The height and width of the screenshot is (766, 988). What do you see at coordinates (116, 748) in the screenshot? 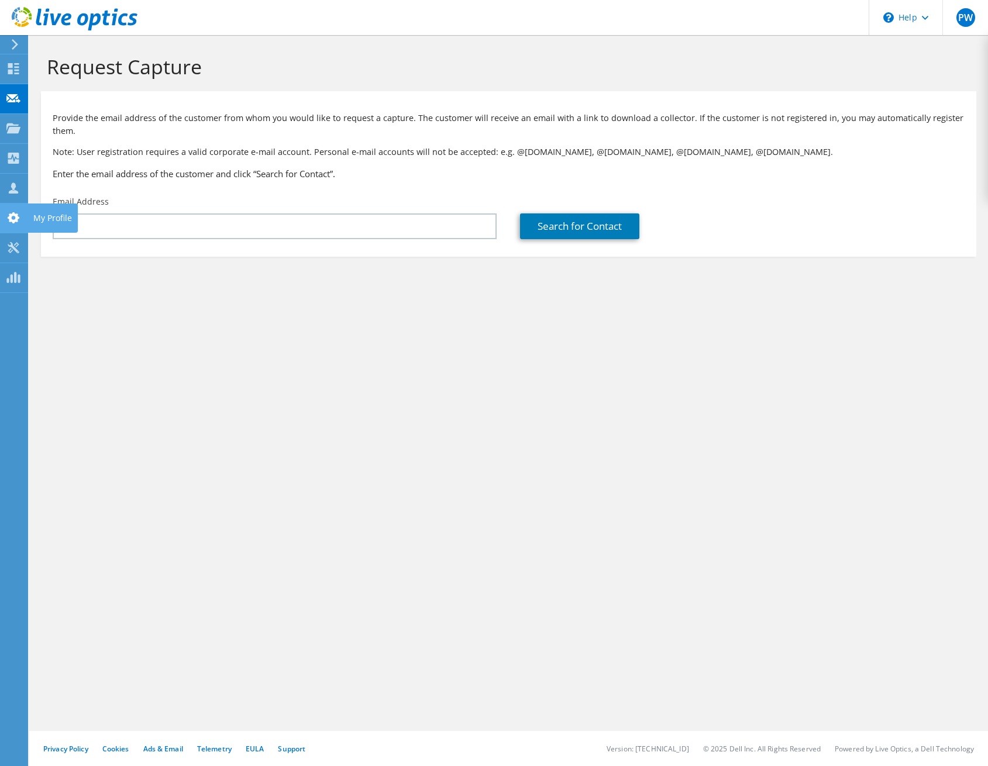
I see `a: Cookies` at bounding box center [116, 748].